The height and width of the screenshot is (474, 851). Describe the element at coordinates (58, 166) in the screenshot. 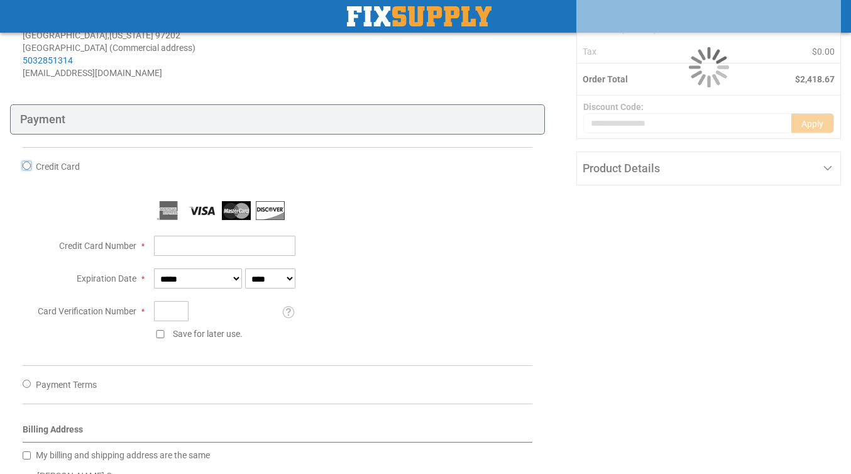

I see `span: Credit Card` at that location.